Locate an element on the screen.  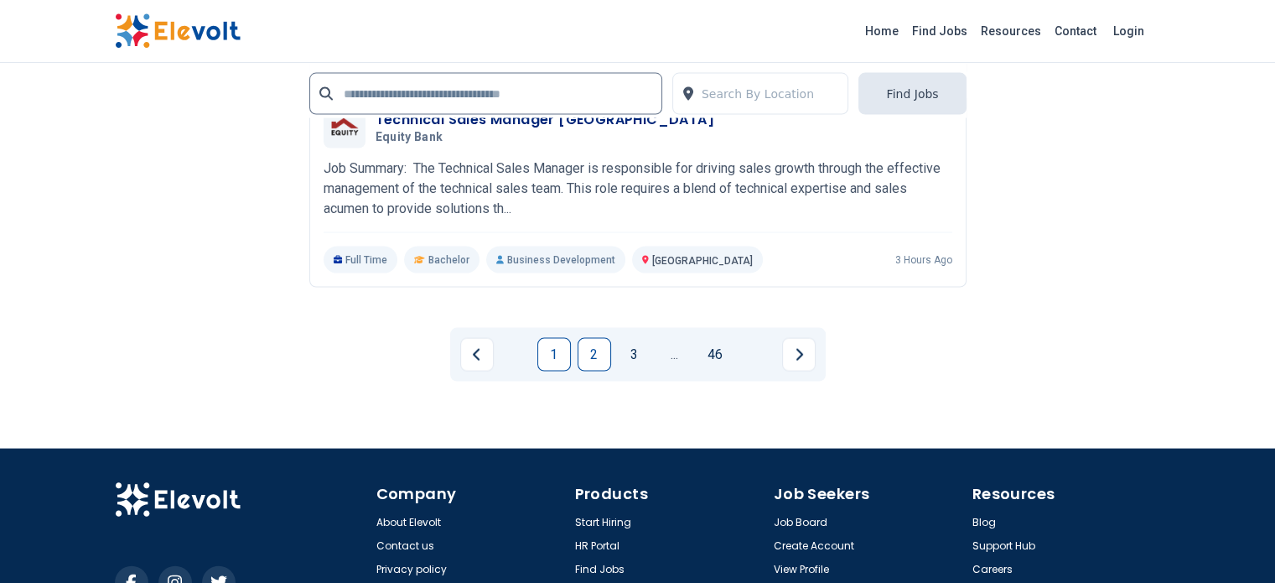
button: Find Jobs is located at coordinates (912, 94).